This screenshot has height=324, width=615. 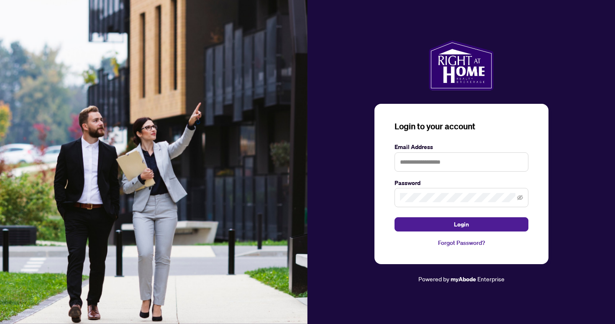 What do you see at coordinates (461, 243) in the screenshot?
I see `a: Forgot Password?` at bounding box center [461, 243].